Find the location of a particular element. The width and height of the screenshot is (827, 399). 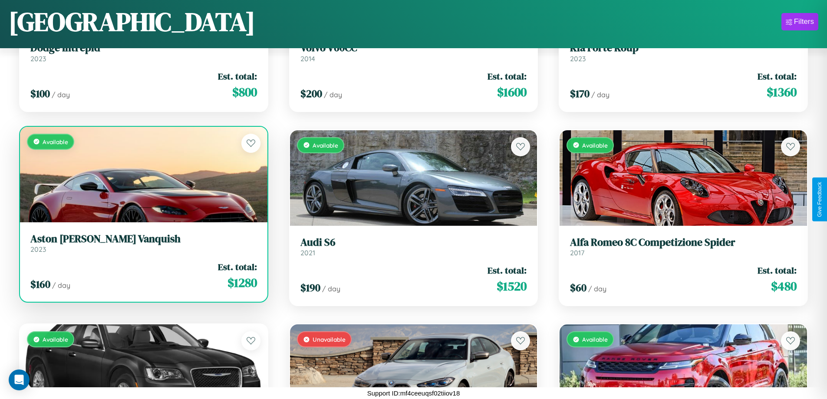

div: Give Feedback is located at coordinates (820, 199).